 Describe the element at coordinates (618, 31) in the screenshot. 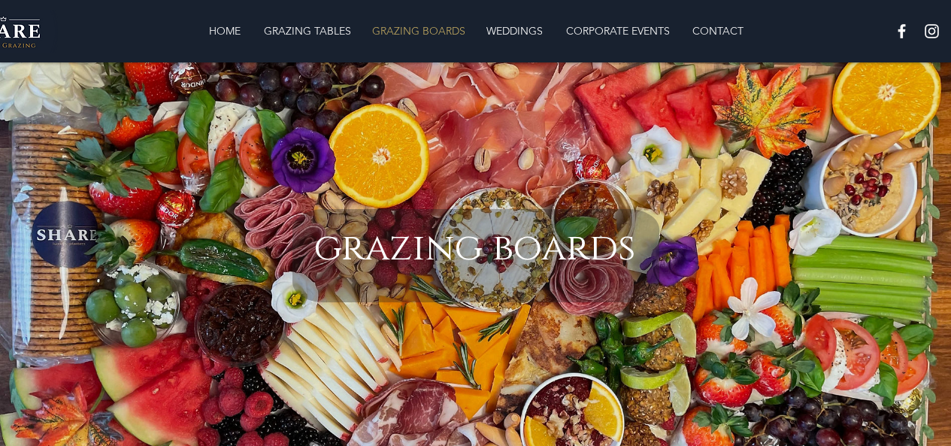

I see `a: CORPORATE EVENTS` at that location.